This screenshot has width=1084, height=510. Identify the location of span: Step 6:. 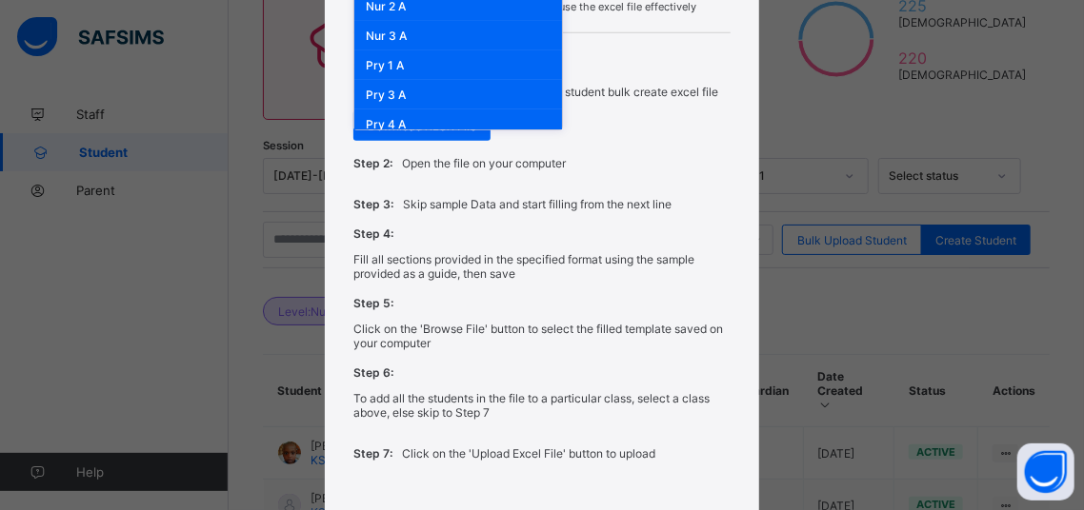
(373, 372).